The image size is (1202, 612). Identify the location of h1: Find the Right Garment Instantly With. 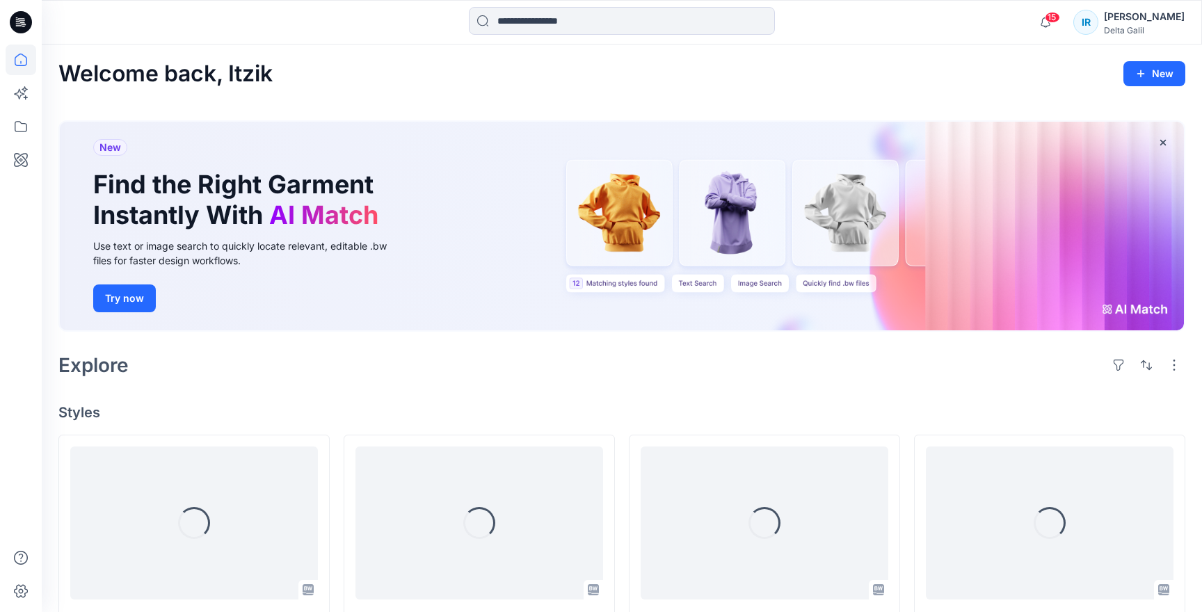
(239, 200).